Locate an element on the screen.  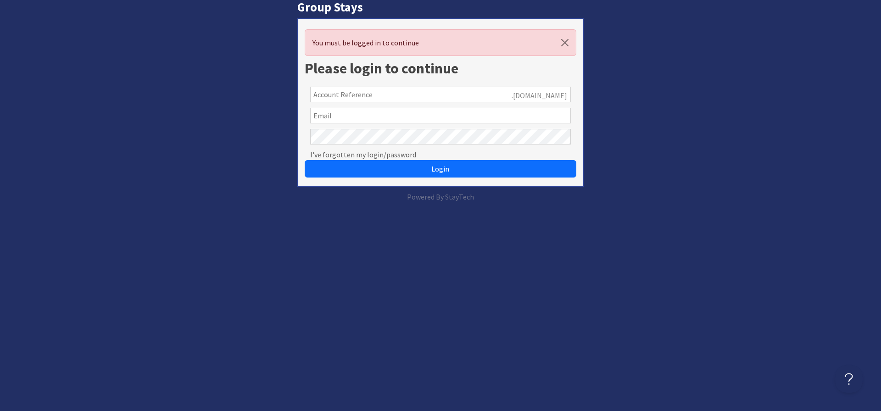
input: Email is located at coordinates (441, 116).